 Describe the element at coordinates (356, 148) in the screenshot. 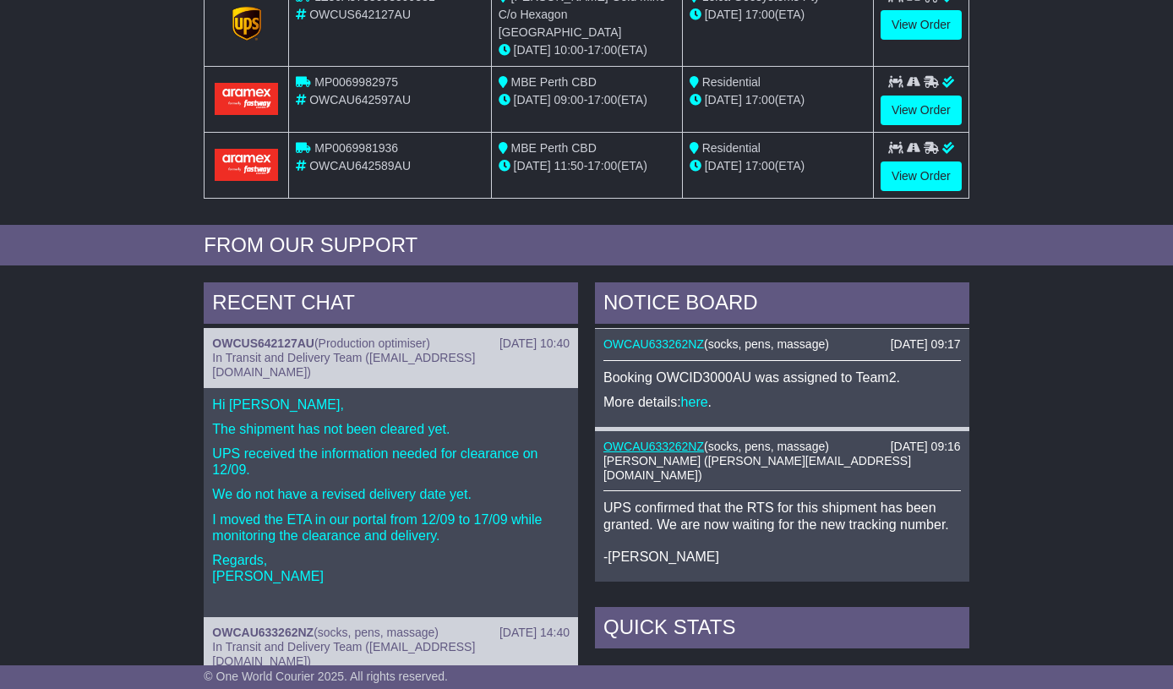

I see `span: MP0069981936` at that location.